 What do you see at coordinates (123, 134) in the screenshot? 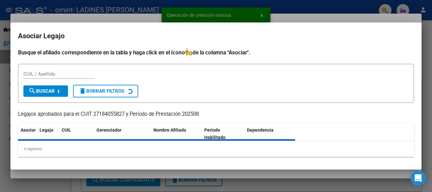
I see `datatable-header-cell: Gerenciador` at bounding box center [123, 134].